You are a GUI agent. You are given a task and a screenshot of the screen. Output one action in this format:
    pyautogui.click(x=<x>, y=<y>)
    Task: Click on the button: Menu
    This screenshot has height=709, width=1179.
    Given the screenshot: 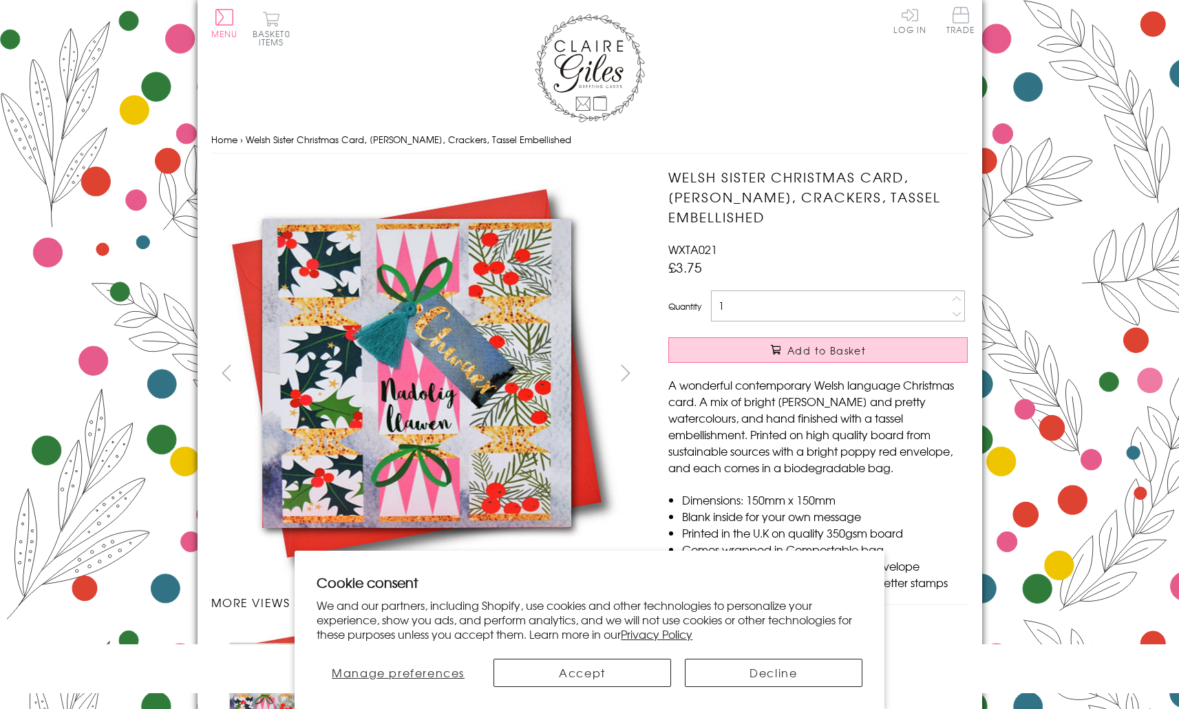 What is the action you would take?
    pyautogui.click(x=224, y=23)
    